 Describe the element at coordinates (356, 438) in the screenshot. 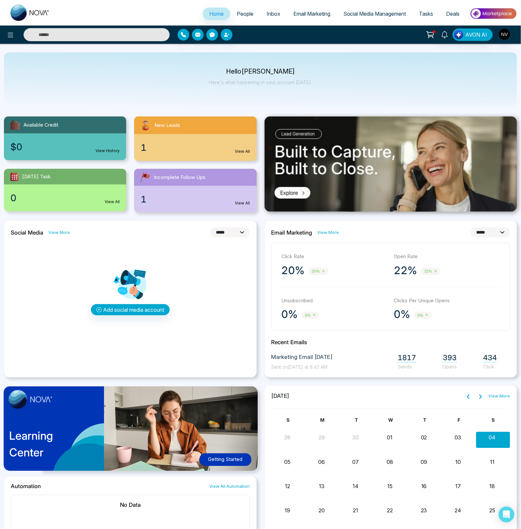

I see `button: 30` at that location.